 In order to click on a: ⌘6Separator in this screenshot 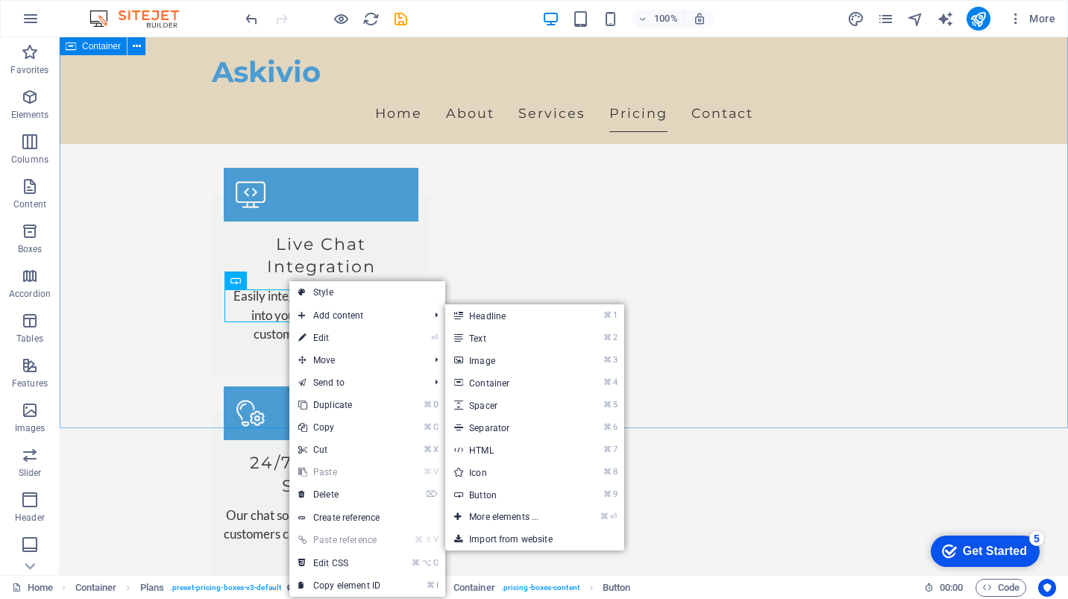, I will do `click(506, 427)`.